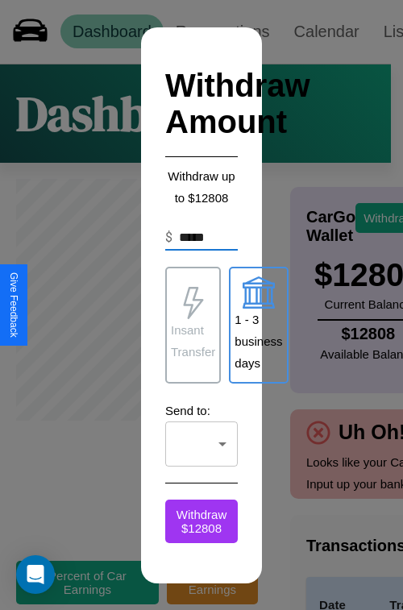 This screenshot has height=610, width=403. What do you see at coordinates (201, 410) in the screenshot?
I see `p: Send to:` at bounding box center [201, 410].